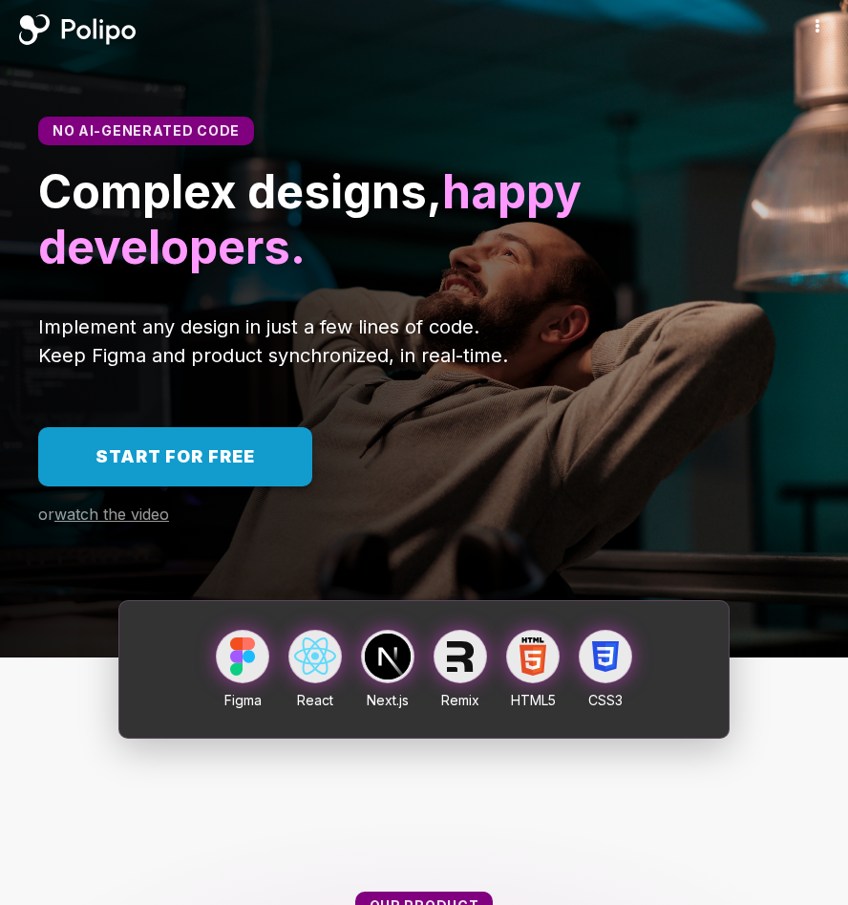 This screenshot has width=848, height=905. I want to click on span: Remix, so click(460, 699).